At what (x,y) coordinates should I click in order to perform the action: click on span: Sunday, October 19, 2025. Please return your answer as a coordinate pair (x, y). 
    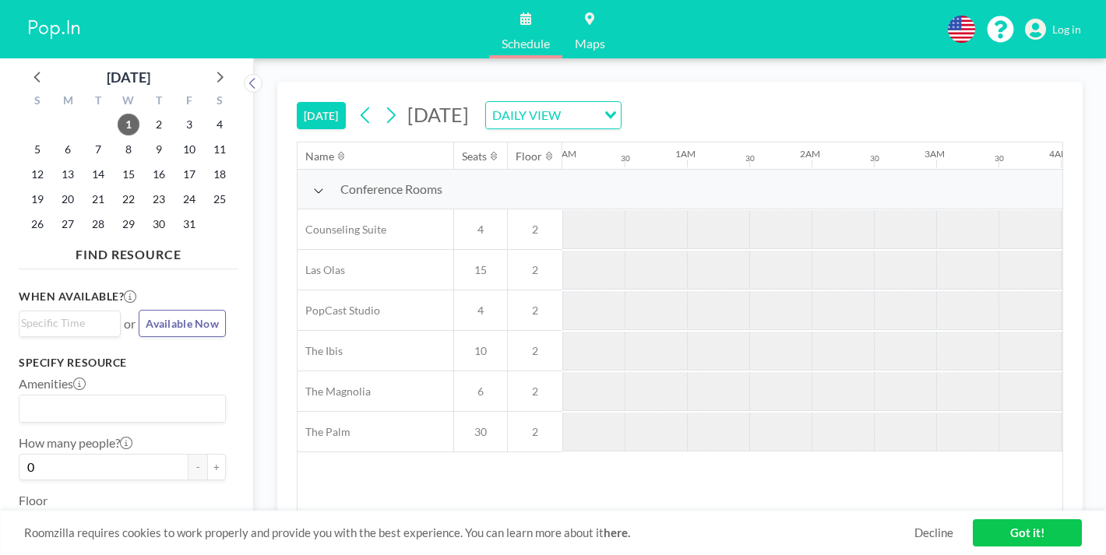
    Looking at the image, I should click on (37, 199).